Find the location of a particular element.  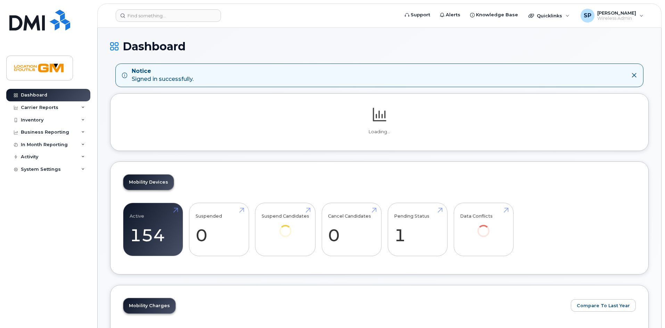

h1: Dashboard is located at coordinates (379, 46).